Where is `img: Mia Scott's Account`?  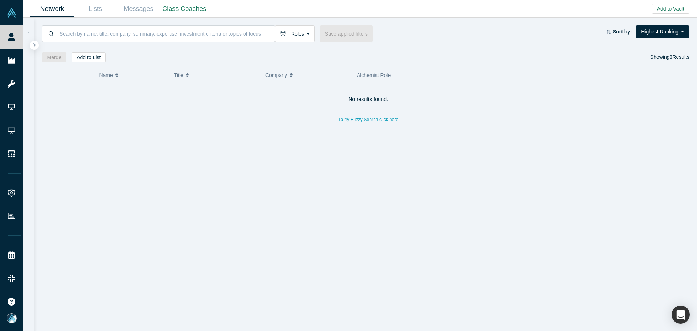 img: Mia Scott's Account is located at coordinates (12, 318).